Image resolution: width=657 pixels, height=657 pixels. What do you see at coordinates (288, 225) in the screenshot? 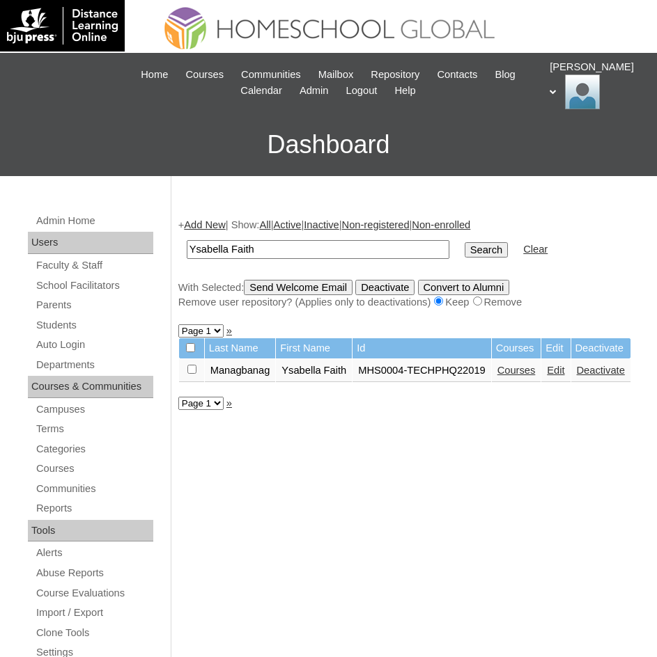
I see `a: Active` at bounding box center [288, 225].